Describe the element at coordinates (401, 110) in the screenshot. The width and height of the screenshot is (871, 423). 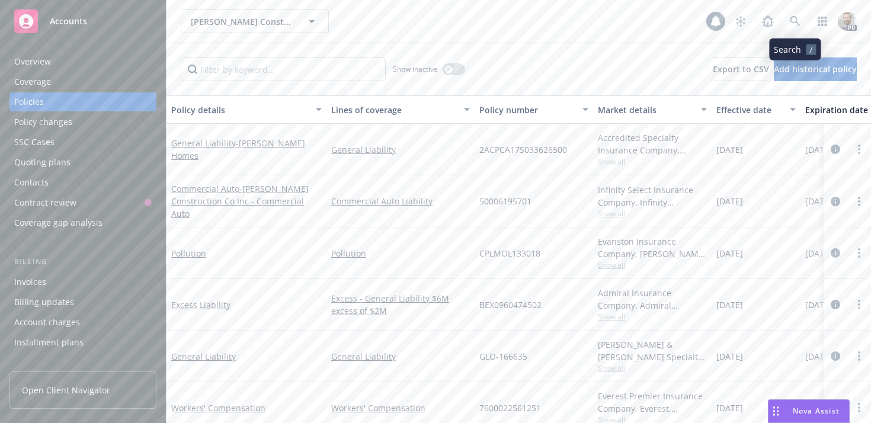
I see `button: Lines of coverage` at that location.